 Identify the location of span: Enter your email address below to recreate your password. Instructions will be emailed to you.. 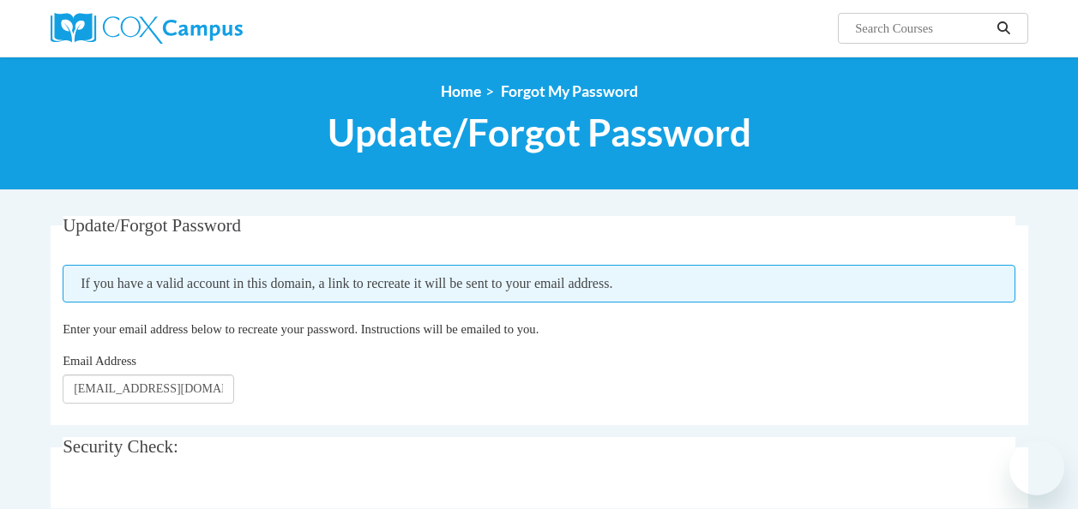
(300, 329).